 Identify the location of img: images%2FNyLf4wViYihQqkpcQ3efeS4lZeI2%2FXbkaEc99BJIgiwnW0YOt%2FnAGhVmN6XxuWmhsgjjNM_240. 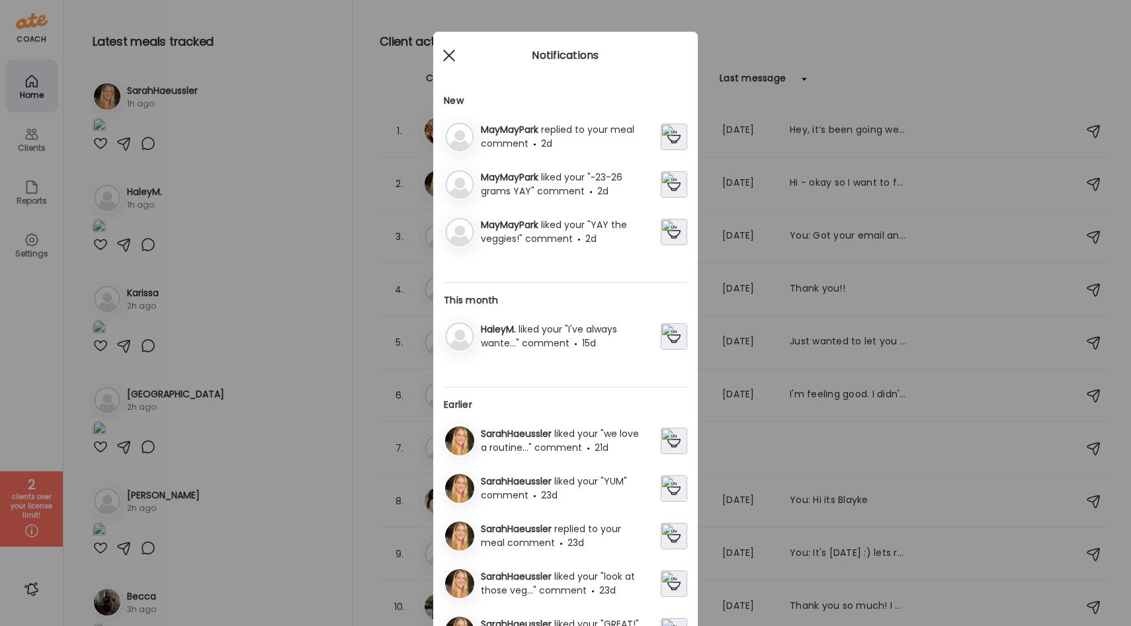
(674, 185).